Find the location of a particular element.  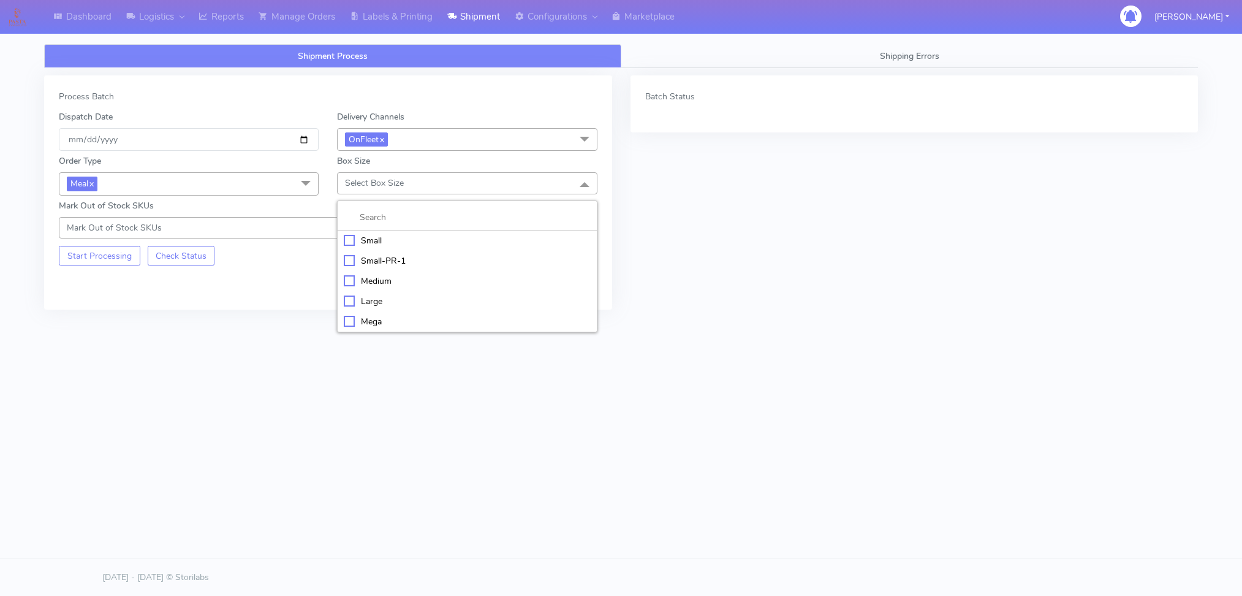

span: Mark Out of Stock SKUs is located at coordinates (114, 227).